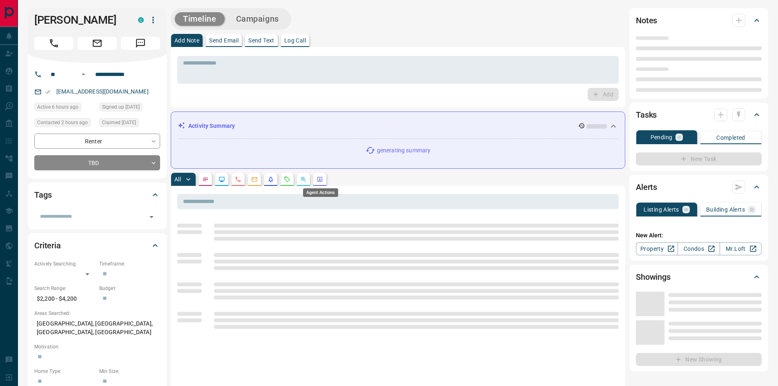 This screenshot has height=386, width=778. Describe the element at coordinates (48, 92) in the screenshot. I see `svg: Email Verified` at that location.